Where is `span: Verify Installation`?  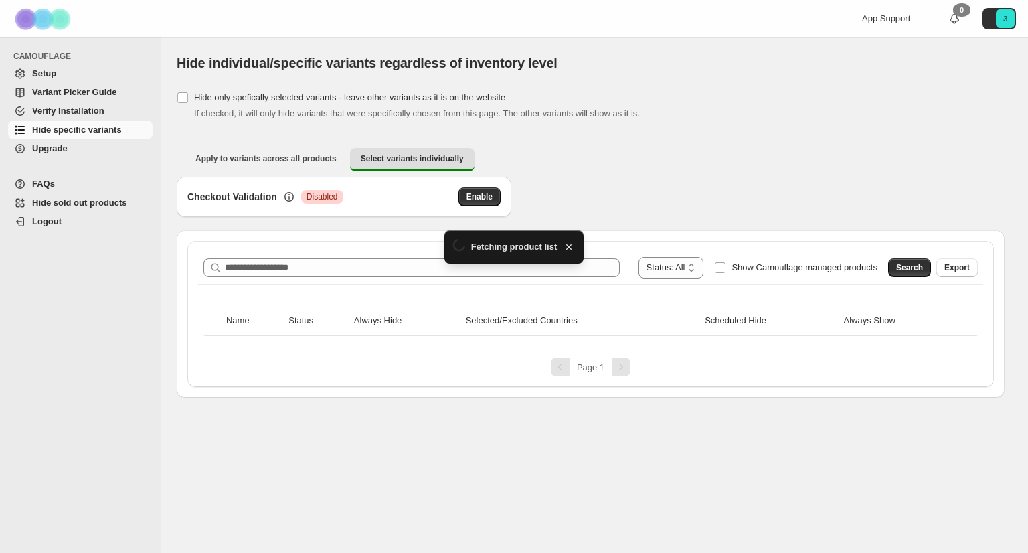
span: Verify Installation is located at coordinates (68, 110).